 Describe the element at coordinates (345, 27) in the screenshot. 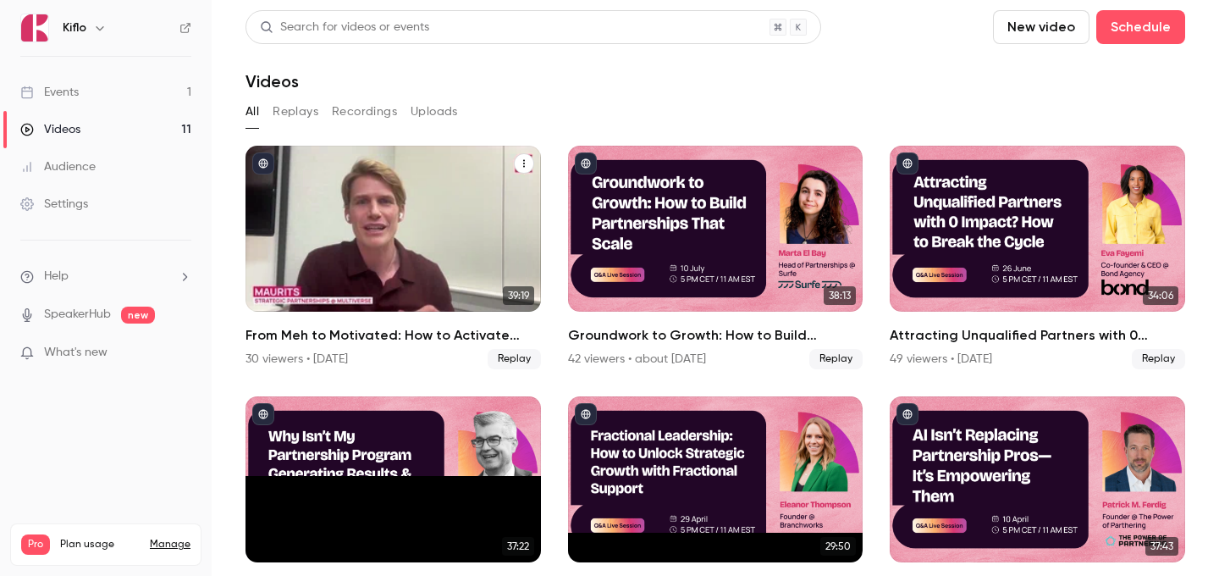

I see `div: Search for videos or events` at that location.